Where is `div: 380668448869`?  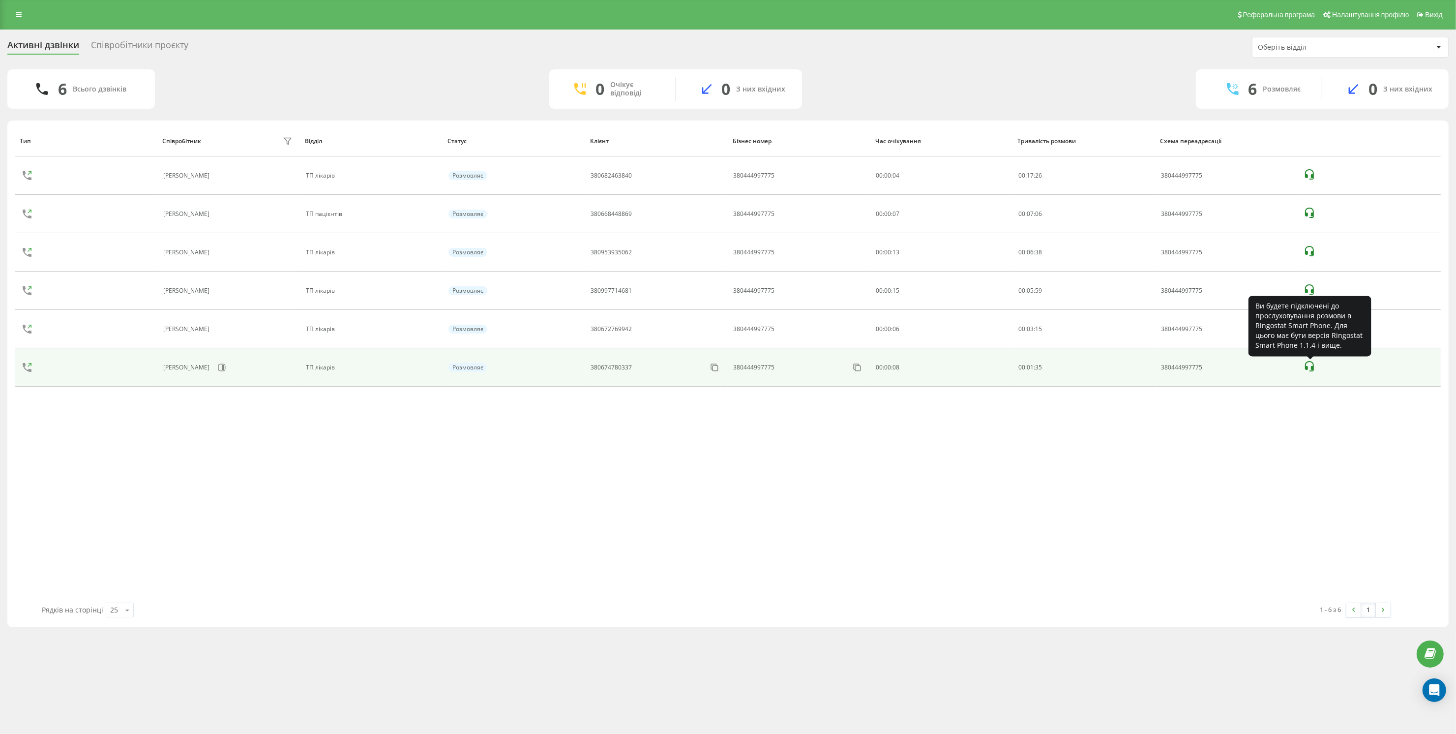 div: 380668448869 is located at coordinates (612, 214).